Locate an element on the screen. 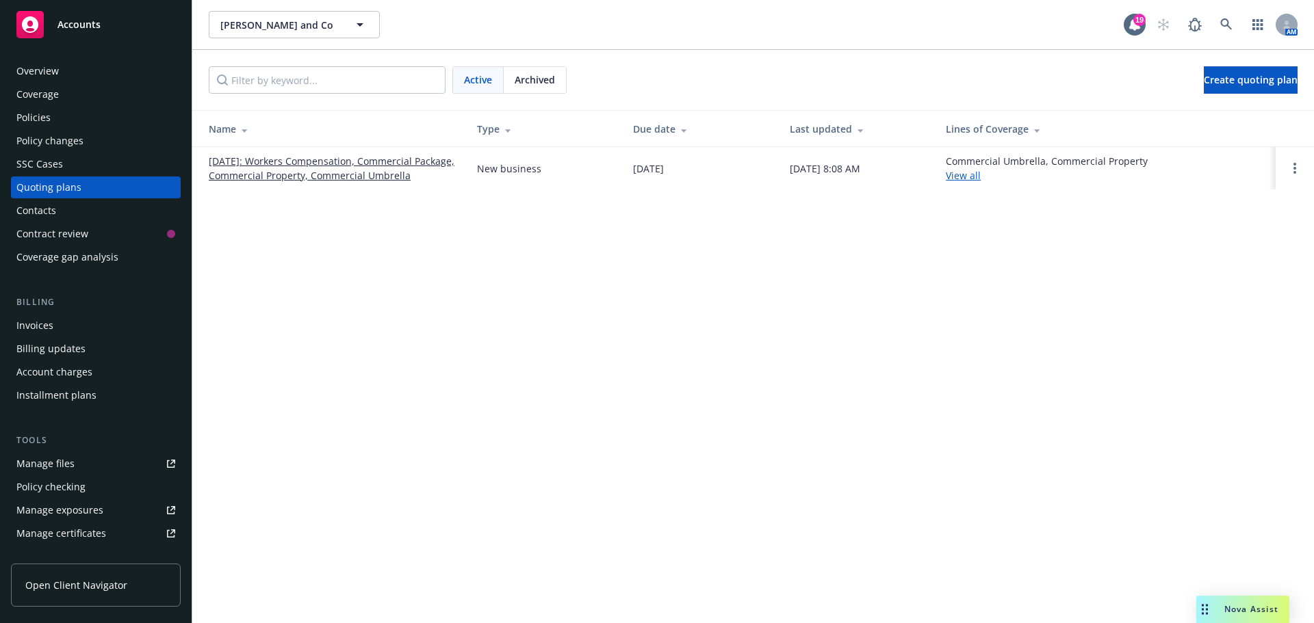  div: Name is located at coordinates (332, 129).